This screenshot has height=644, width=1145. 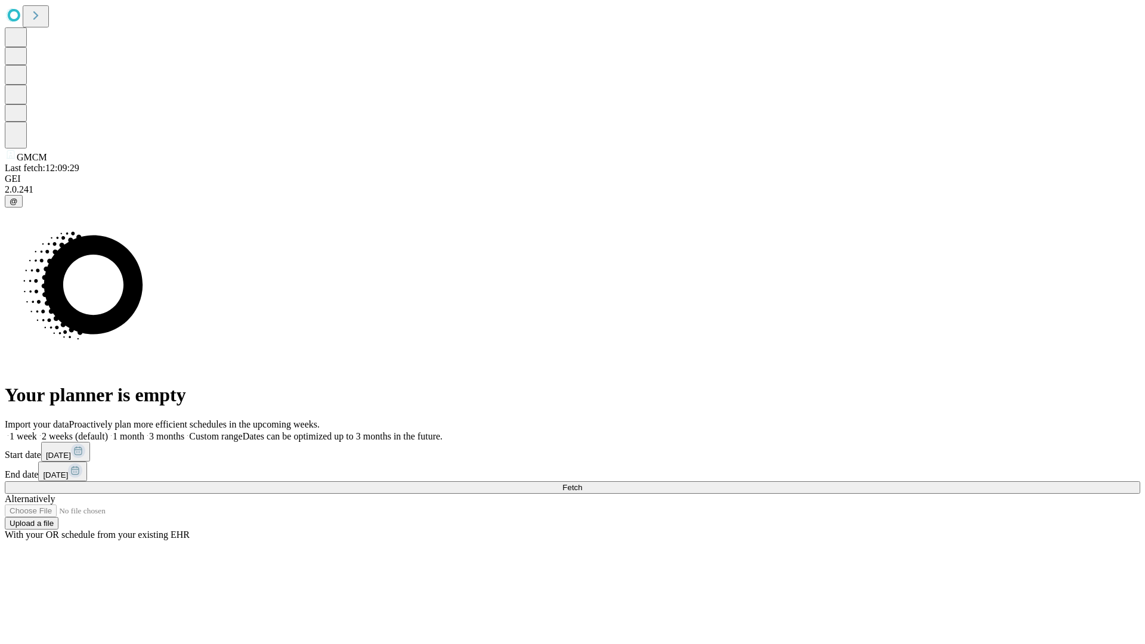 What do you see at coordinates (32, 523) in the screenshot?
I see `button: Upload a file` at bounding box center [32, 523].